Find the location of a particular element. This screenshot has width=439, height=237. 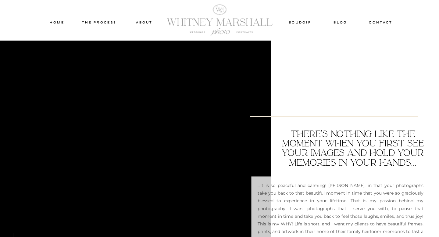

a: THE PROCESS is located at coordinates (99, 22).